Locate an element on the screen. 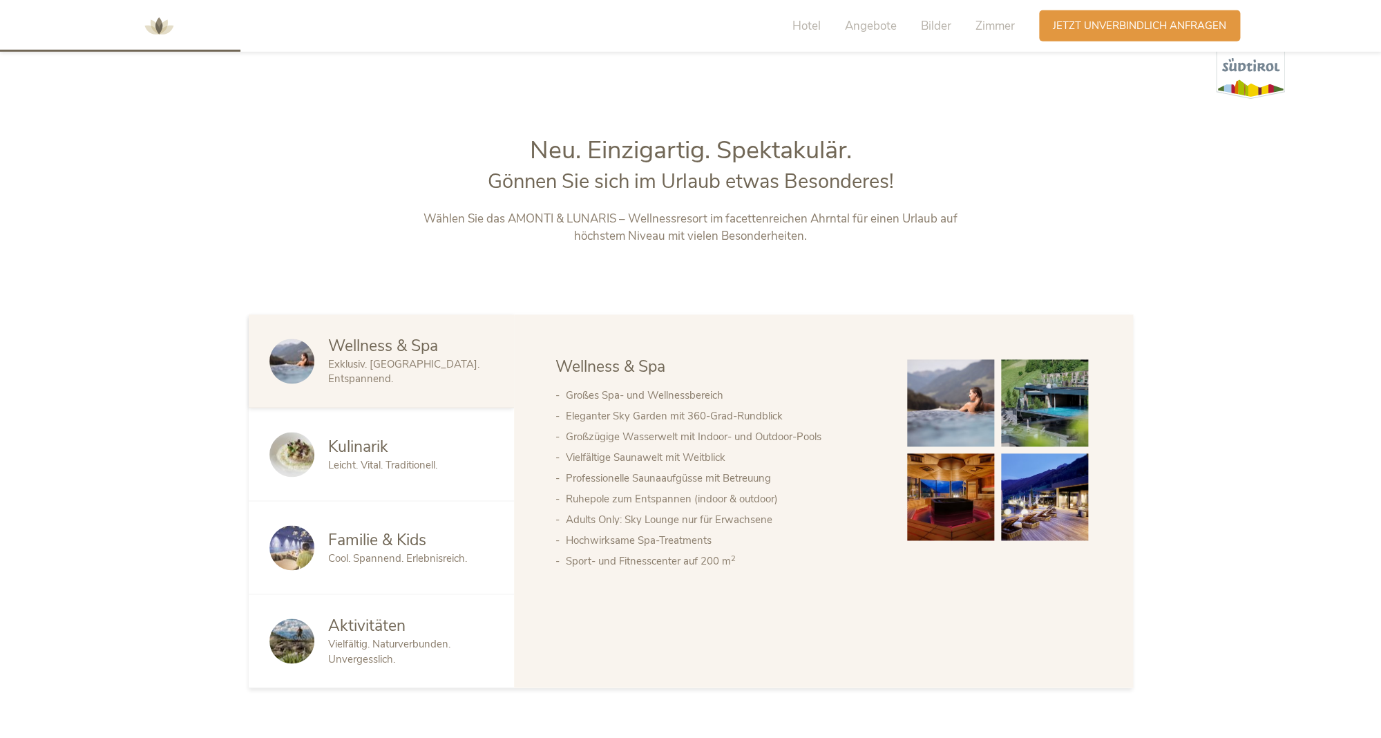 The width and height of the screenshot is (1381, 738). li: Ruhepole zum Entspannen (indoor & outdoor) is located at coordinates (723, 499).